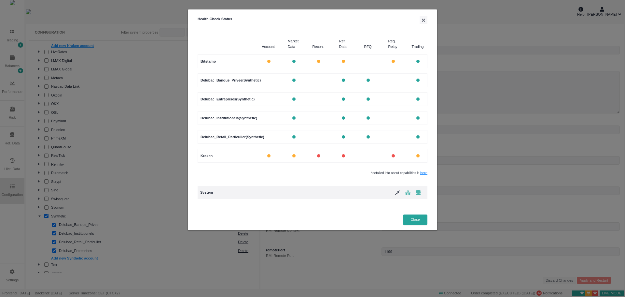  I want to click on span: Req. Relay, so click(393, 44).